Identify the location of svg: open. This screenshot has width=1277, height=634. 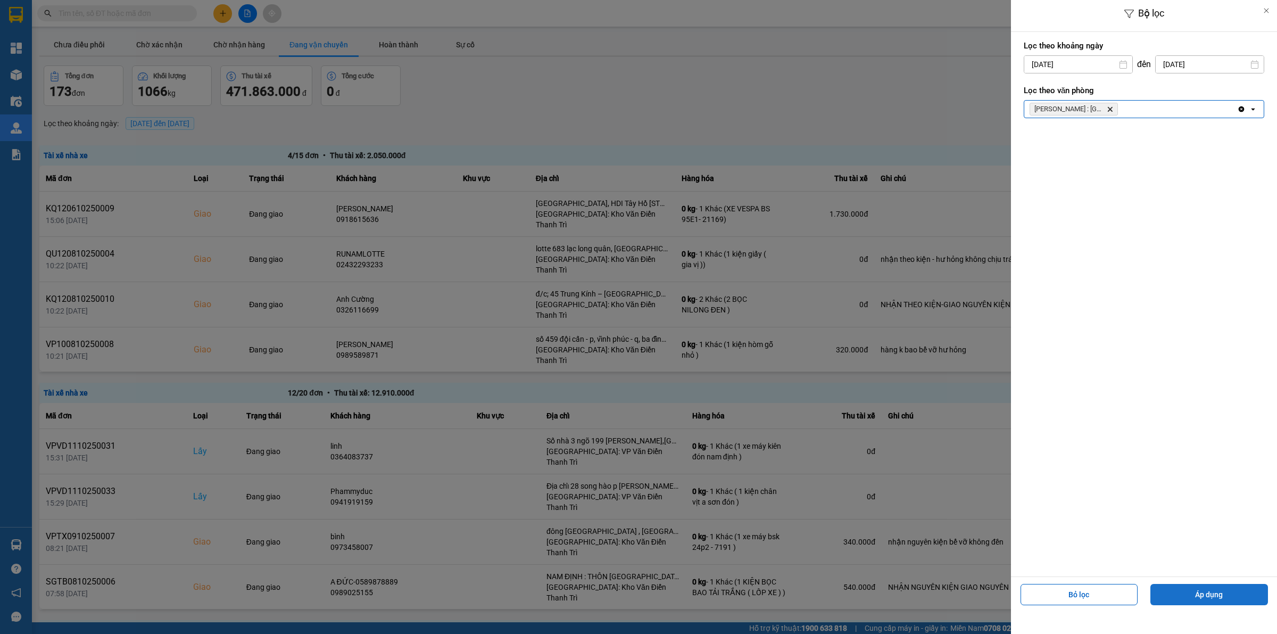
(1253, 109).